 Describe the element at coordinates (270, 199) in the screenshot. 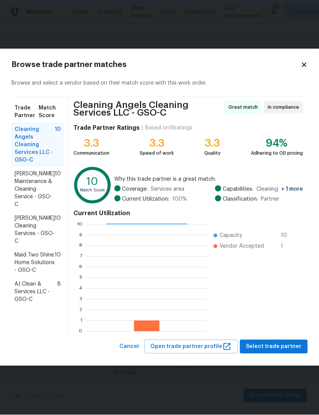

I see `span: Partner` at that location.